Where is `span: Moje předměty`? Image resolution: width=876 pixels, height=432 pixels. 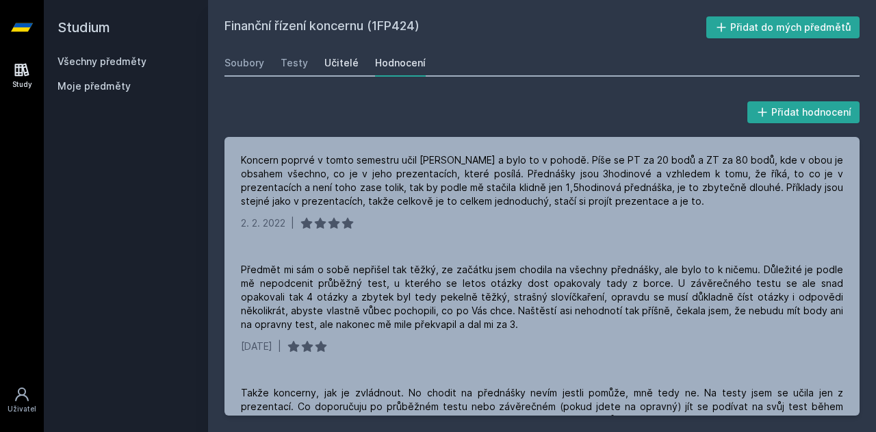 span: Moje předměty is located at coordinates (94, 86).